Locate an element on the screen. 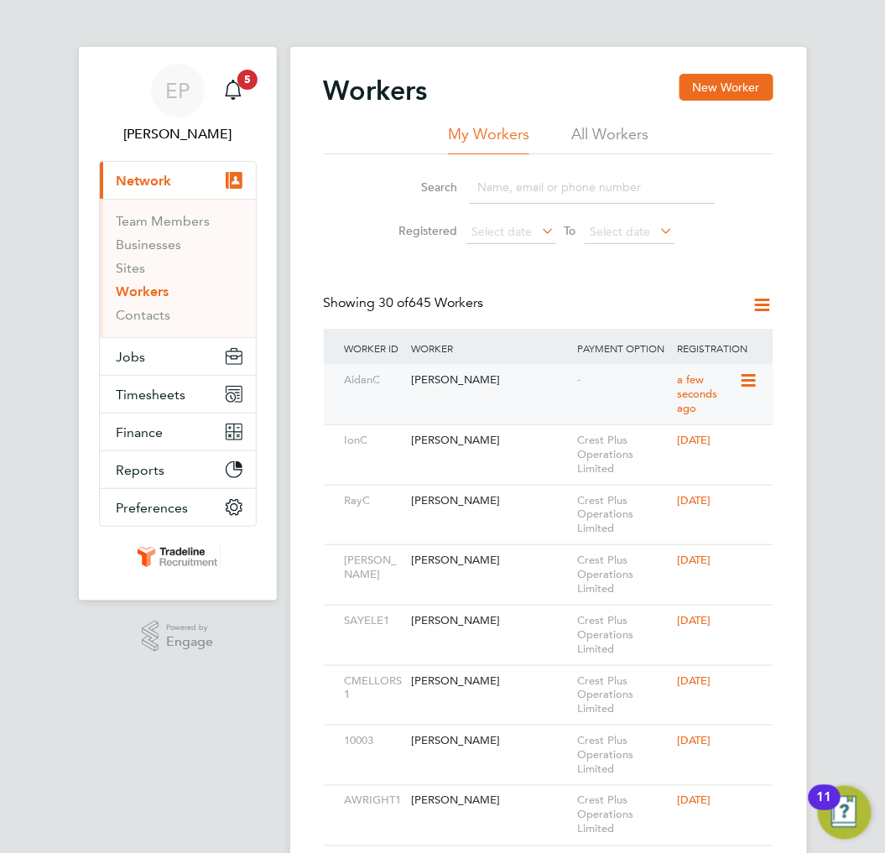 This screenshot has height=853, width=885. span: 5 is located at coordinates (247, 80).